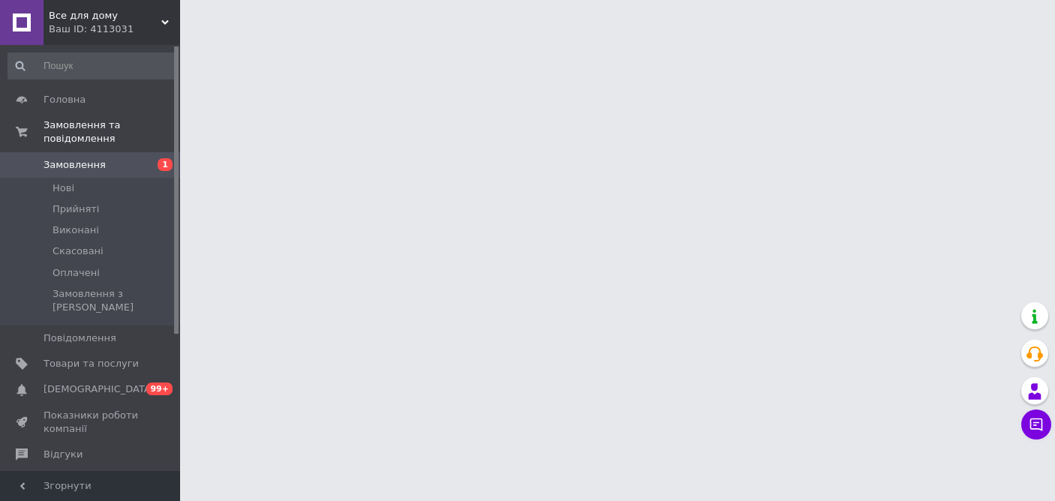 The image size is (1055, 501). Describe the element at coordinates (74, 165) in the screenshot. I see `span: Замовлення` at that location.